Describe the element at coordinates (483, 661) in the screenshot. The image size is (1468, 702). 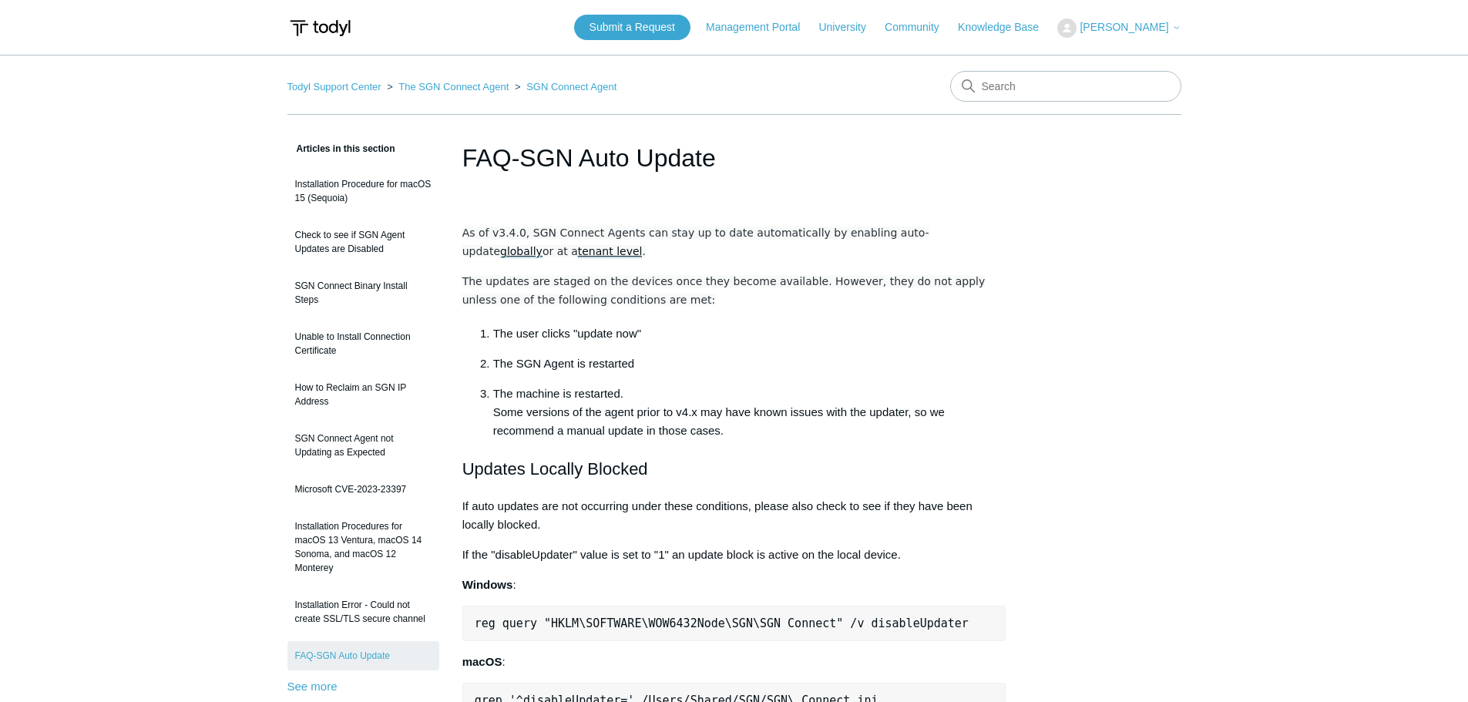
I see `strong: macOS` at that location.